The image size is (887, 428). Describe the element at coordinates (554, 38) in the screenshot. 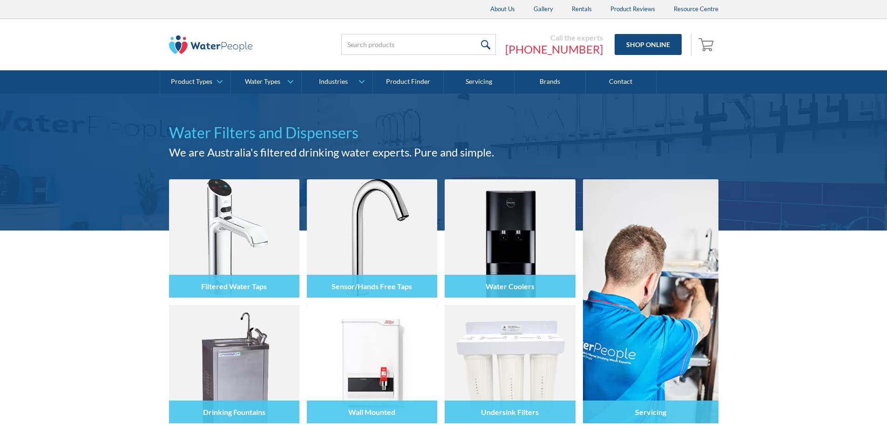

I see `div: Call the experts` at that location.